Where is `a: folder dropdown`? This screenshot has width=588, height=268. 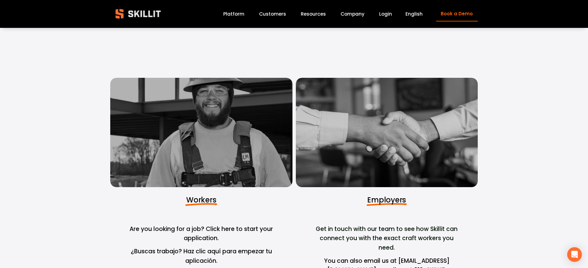 a: folder dropdown is located at coordinates (314, 14).